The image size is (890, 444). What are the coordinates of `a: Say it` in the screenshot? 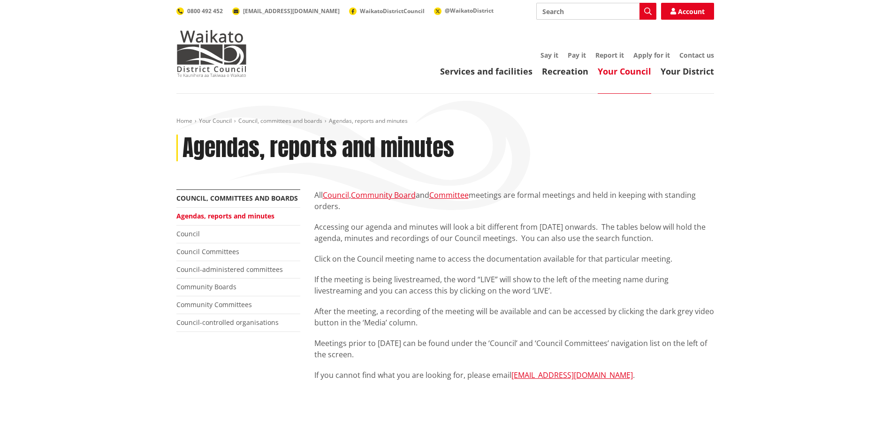 It's located at (549, 55).